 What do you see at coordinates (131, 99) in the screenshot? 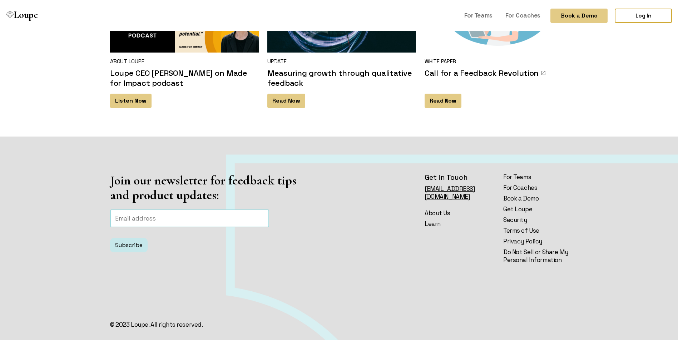
I see `button: Listen Now` at bounding box center [131, 99].